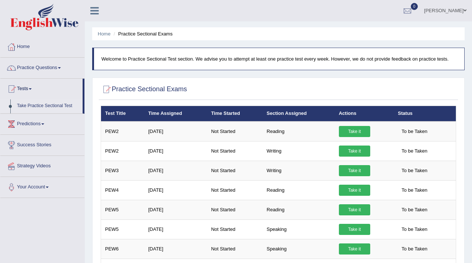  I want to click on th: Status, so click(425, 114).